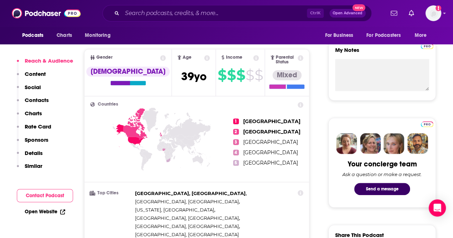 Image resolution: width=453 pixels, height=238 pixels. What do you see at coordinates (434, 13) in the screenshot?
I see `span: Logged in as amooers` at bounding box center [434, 13].